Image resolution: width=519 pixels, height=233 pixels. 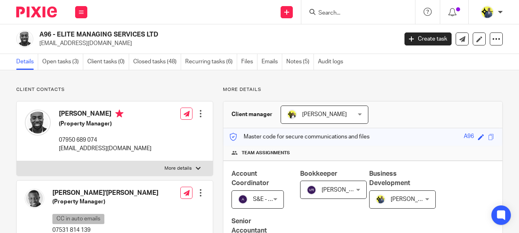 What do you see at coordinates (37, 12) in the screenshot?
I see `img: Pixie` at bounding box center [37, 12].